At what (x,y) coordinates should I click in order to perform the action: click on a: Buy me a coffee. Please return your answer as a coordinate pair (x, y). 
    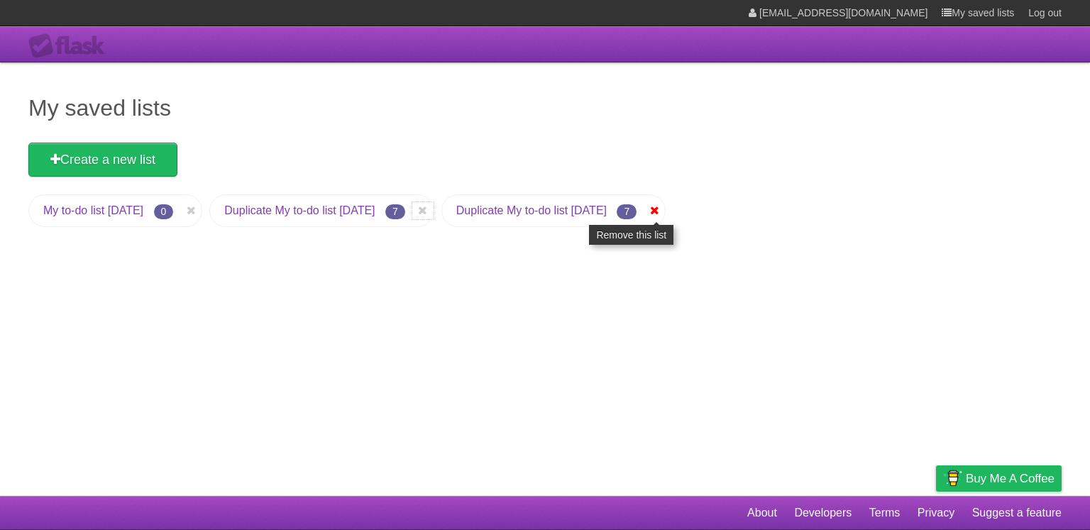
    Looking at the image, I should click on (999, 478).